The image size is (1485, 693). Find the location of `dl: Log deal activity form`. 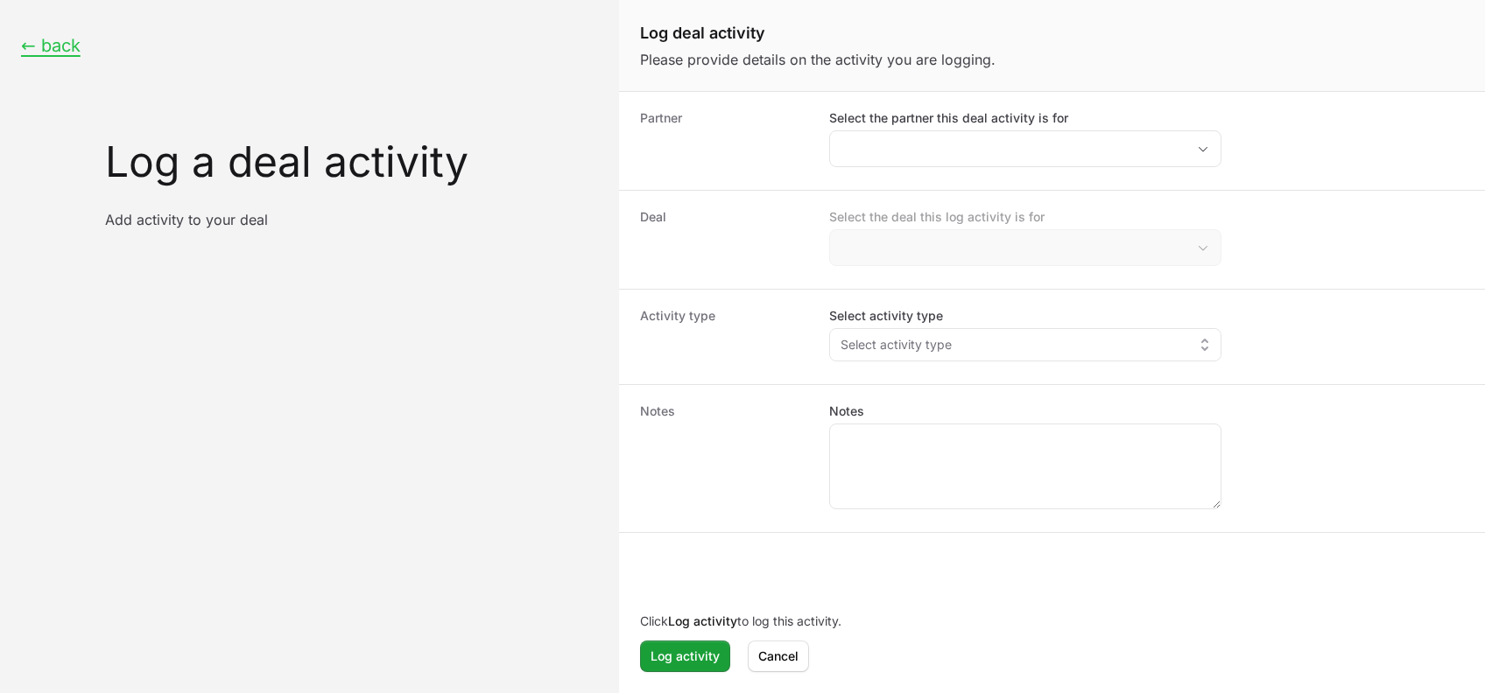

dl: Log deal activity form is located at coordinates (1051, 313).